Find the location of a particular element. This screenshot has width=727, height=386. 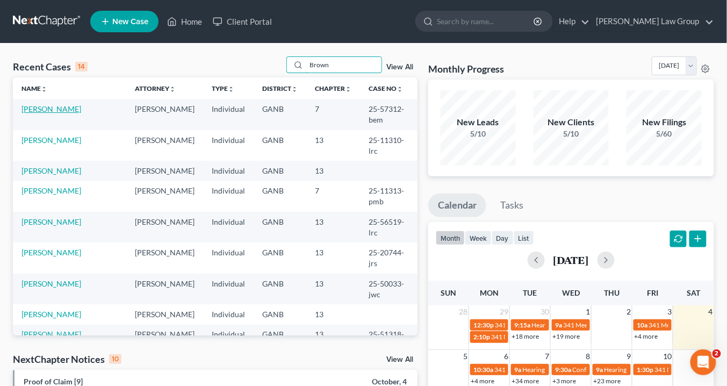

span: Sun is located at coordinates (448, 292).